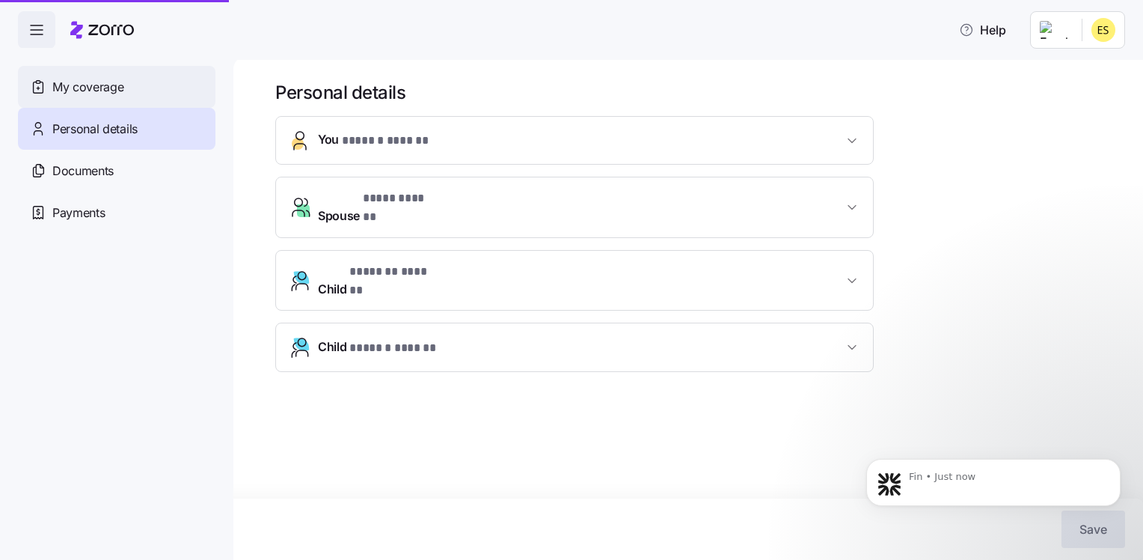  I want to click on img: Employer logo, so click(1055, 30).